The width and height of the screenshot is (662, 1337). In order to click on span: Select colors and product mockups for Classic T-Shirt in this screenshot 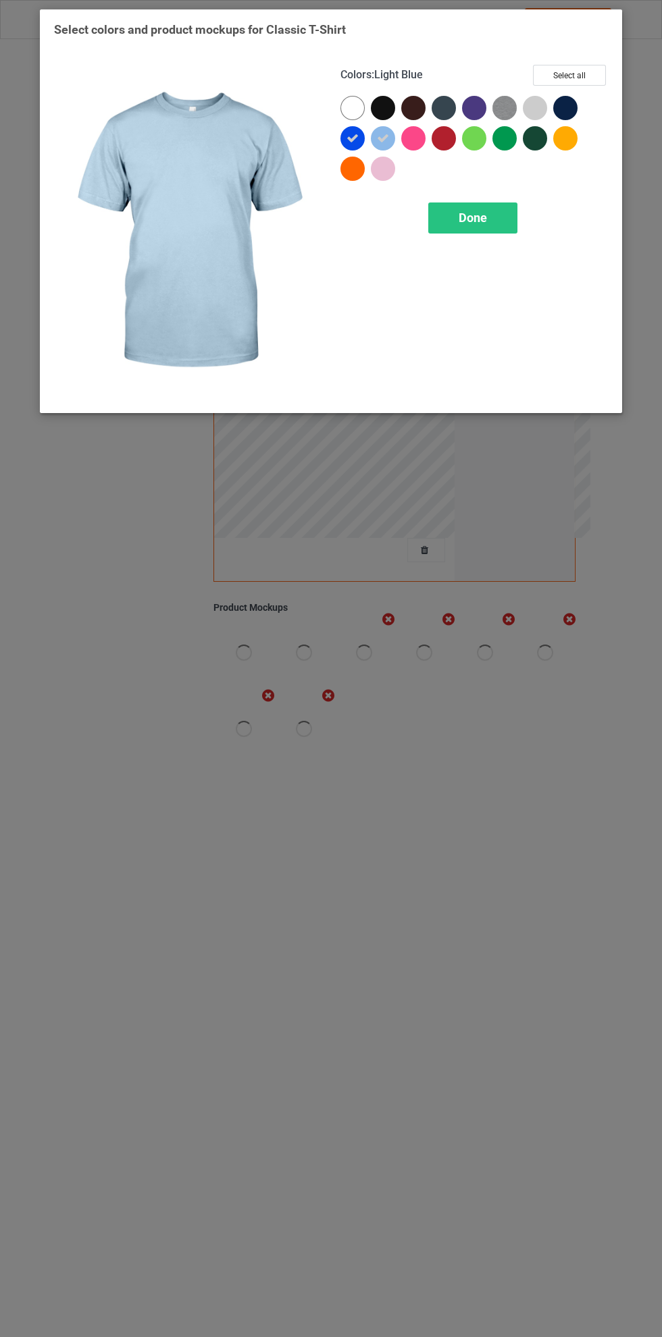, I will do `click(200, 29)`.